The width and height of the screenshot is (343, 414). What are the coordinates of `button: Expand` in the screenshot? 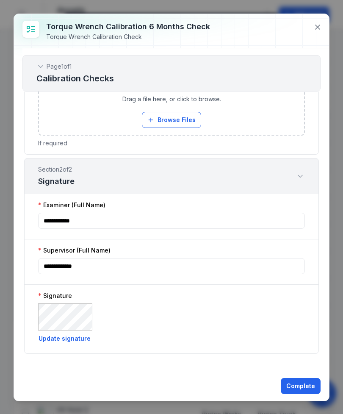 It's located at (301, 176).